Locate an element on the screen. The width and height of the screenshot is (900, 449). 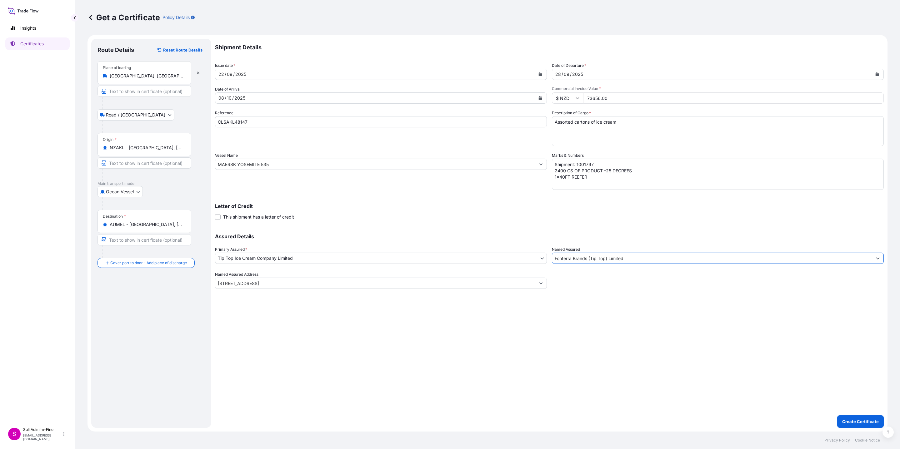
button: Reset Route Details is located at coordinates (180, 50).